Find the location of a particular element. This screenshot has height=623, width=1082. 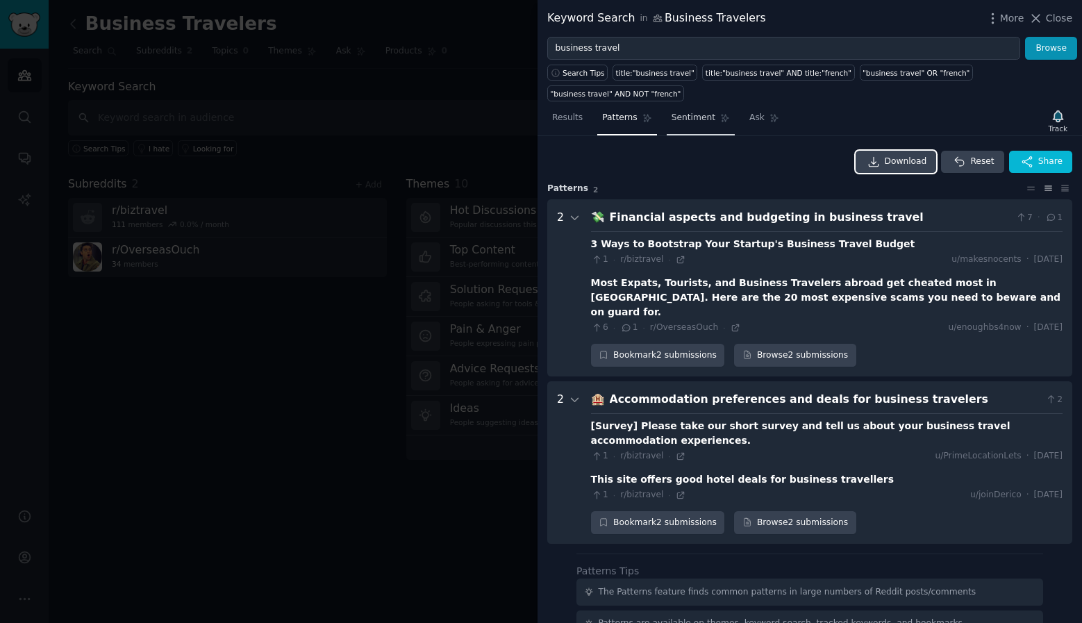

span: Sentiment is located at coordinates (693, 118).